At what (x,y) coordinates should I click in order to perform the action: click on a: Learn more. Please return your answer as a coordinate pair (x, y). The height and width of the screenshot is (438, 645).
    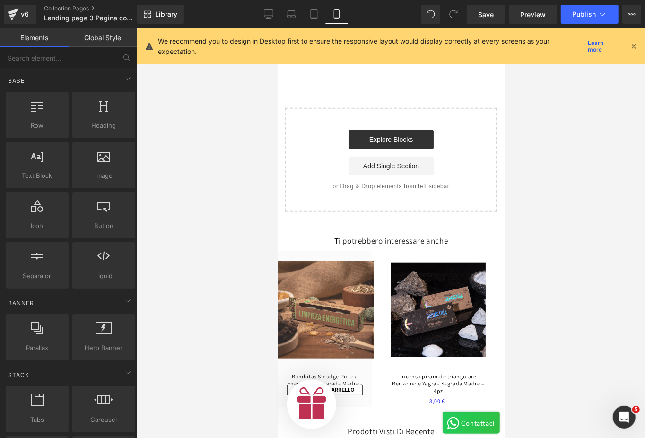
    Looking at the image, I should click on (603, 46).